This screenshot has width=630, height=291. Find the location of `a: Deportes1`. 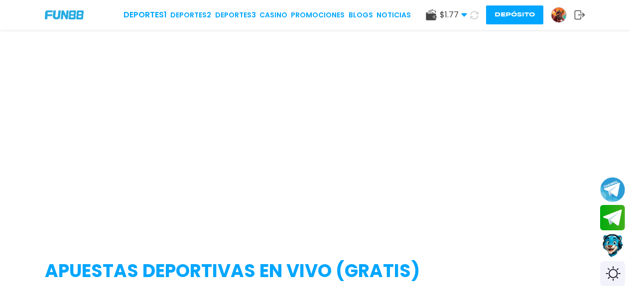

a: Deportes1 is located at coordinates (145, 15).